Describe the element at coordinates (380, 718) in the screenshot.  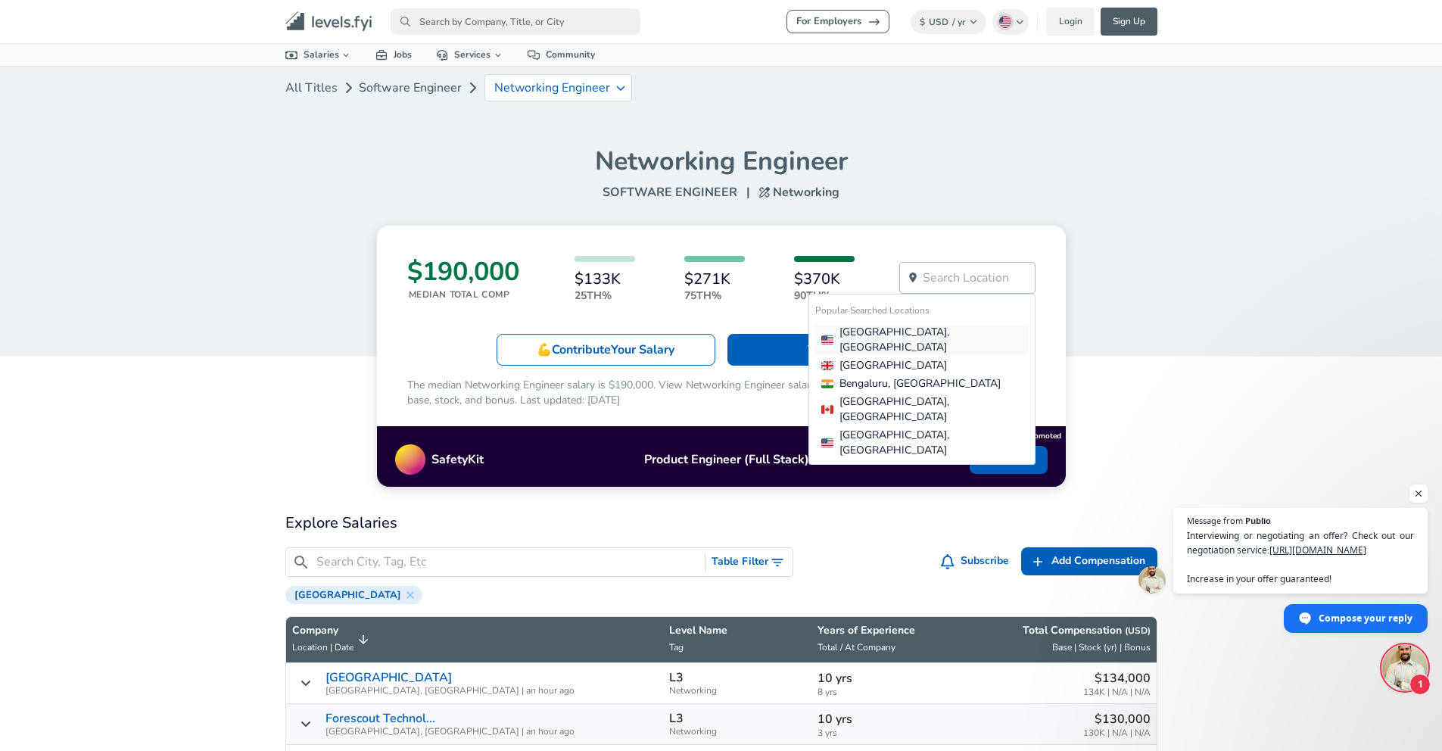
I see `a: Forescout Technol...` at that location.